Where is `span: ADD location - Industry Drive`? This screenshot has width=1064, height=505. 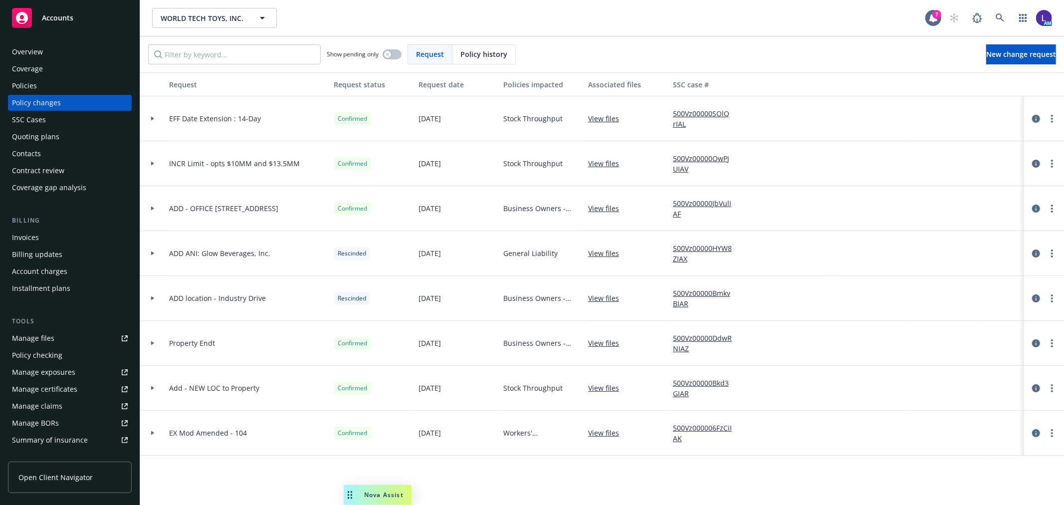 span: ADD location - Industry Drive is located at coordinates (217, 298).